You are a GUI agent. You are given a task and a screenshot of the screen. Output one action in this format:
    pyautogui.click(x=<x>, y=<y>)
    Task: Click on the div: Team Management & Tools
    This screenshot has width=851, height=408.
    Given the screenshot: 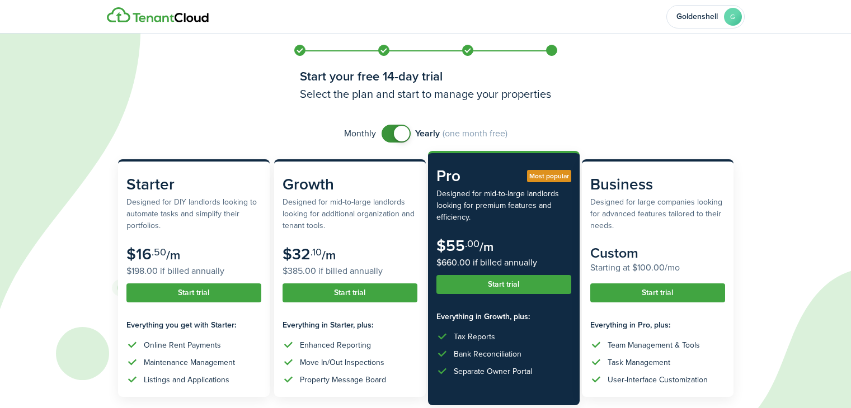 What is the action you would take?
    pyautogui.click(x=653, y=345)
    